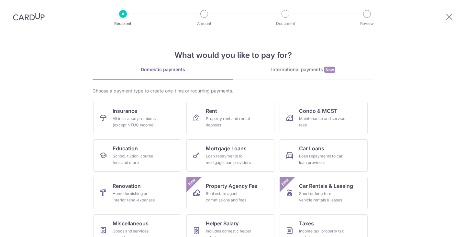  Describe the element at coordinates (229, 122) in the screenshot. I see `div: Property rent and rental deposits` at that location.